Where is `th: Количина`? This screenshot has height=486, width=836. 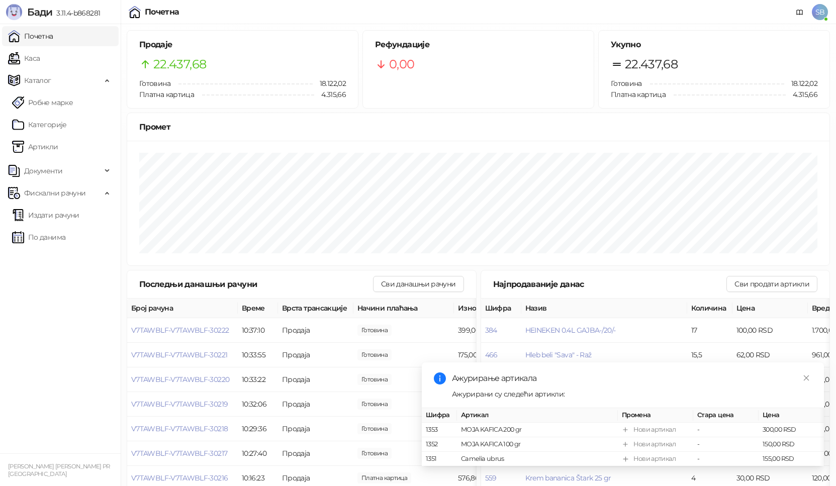
th: Количина is located at coordinates (710, 308).